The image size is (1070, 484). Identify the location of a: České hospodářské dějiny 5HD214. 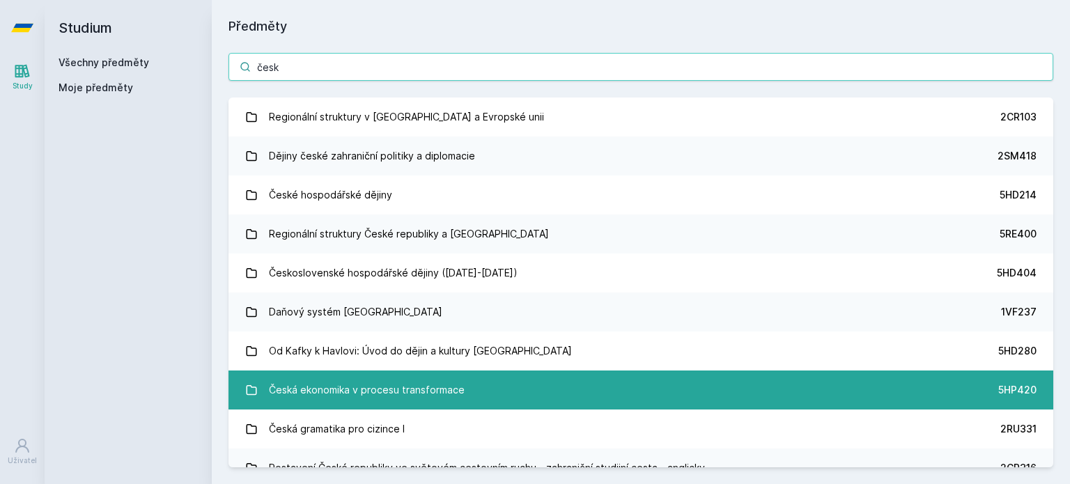
(641, 195).